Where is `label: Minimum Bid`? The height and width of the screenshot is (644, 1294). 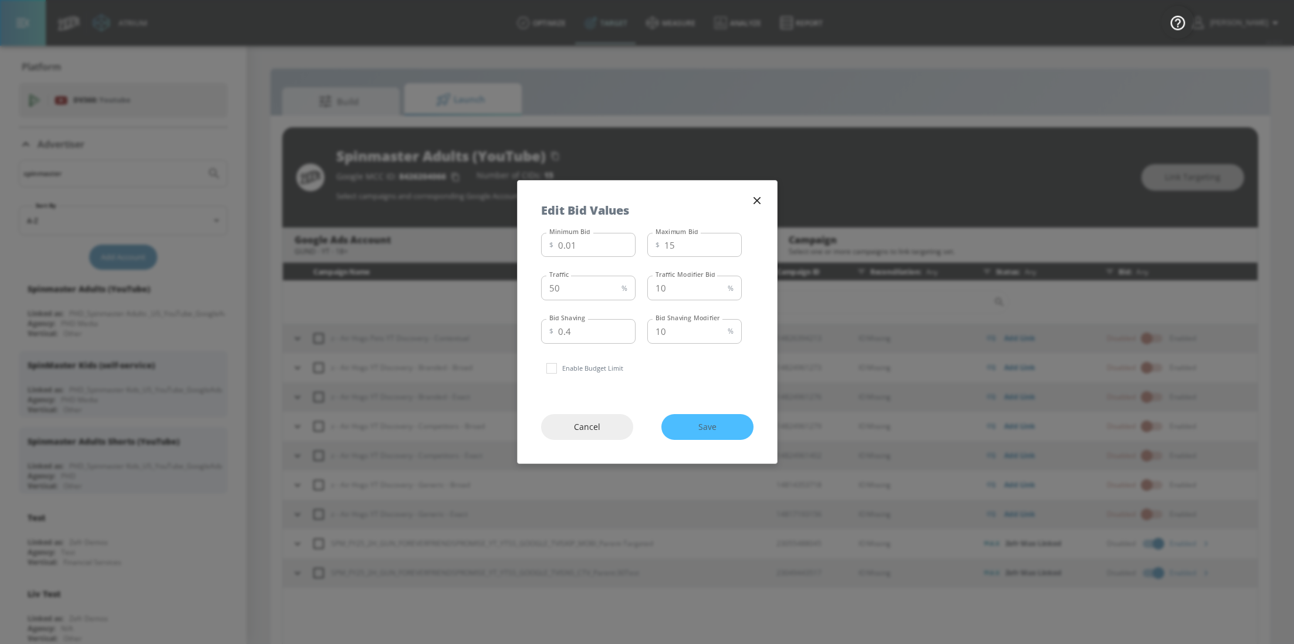 label: Minimum Bid is located at coordinates (570, 232).